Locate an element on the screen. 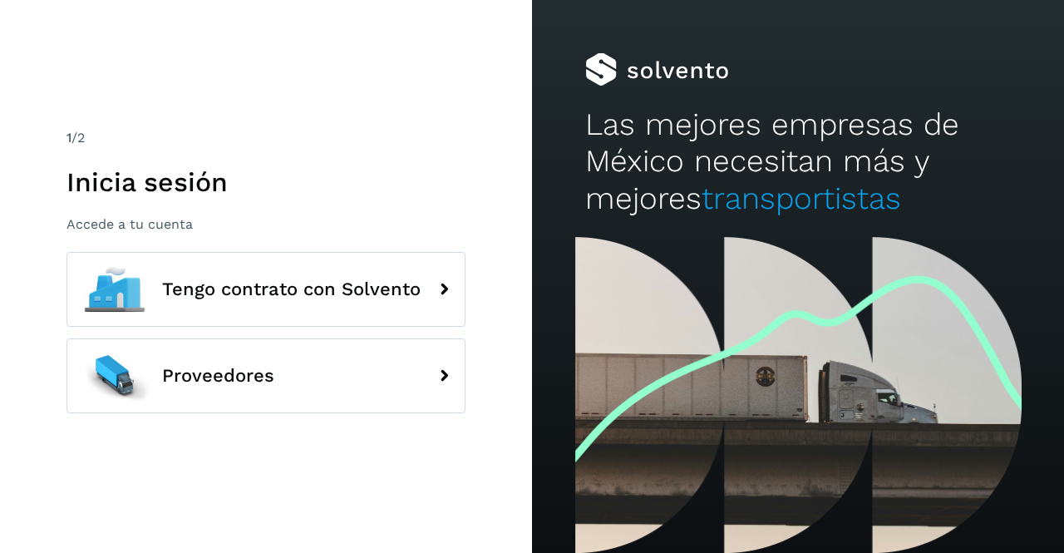 This screenshot has width=1064, height=553. span: Tengo contrato con Solvento is located at coordinates (291, 289).